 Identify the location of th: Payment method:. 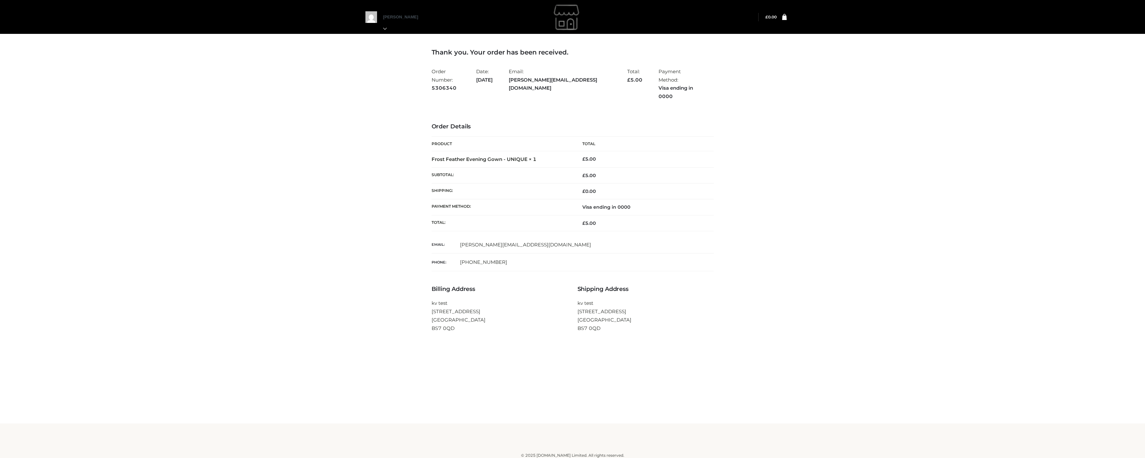
(502, 207).